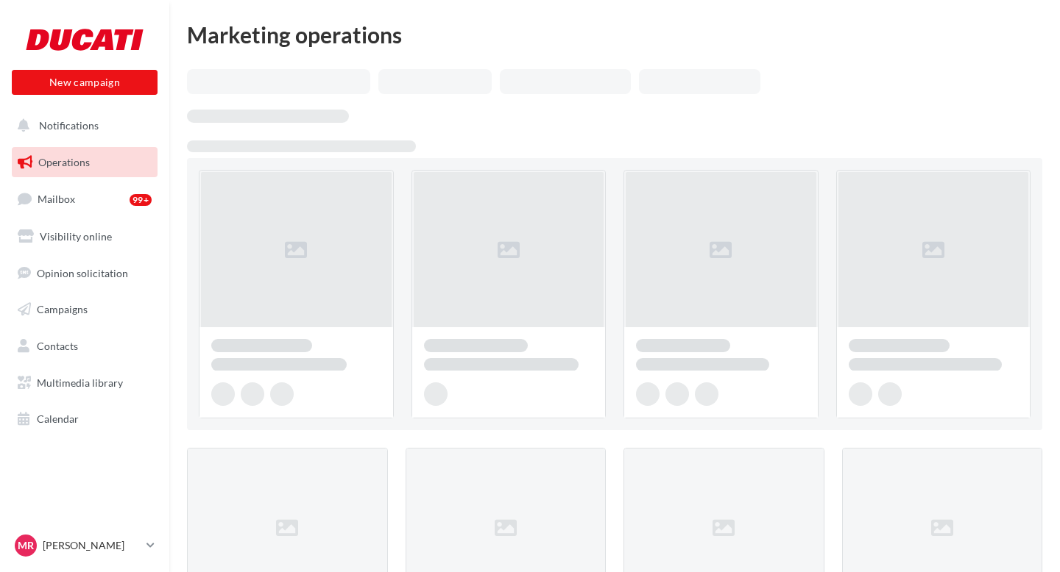 The height and width of the screenshot is (572, 1060). What do you see at coordinates (62, 309) in the screenshot?
I see `span: Campaigns` at bounding box center [62, 309].